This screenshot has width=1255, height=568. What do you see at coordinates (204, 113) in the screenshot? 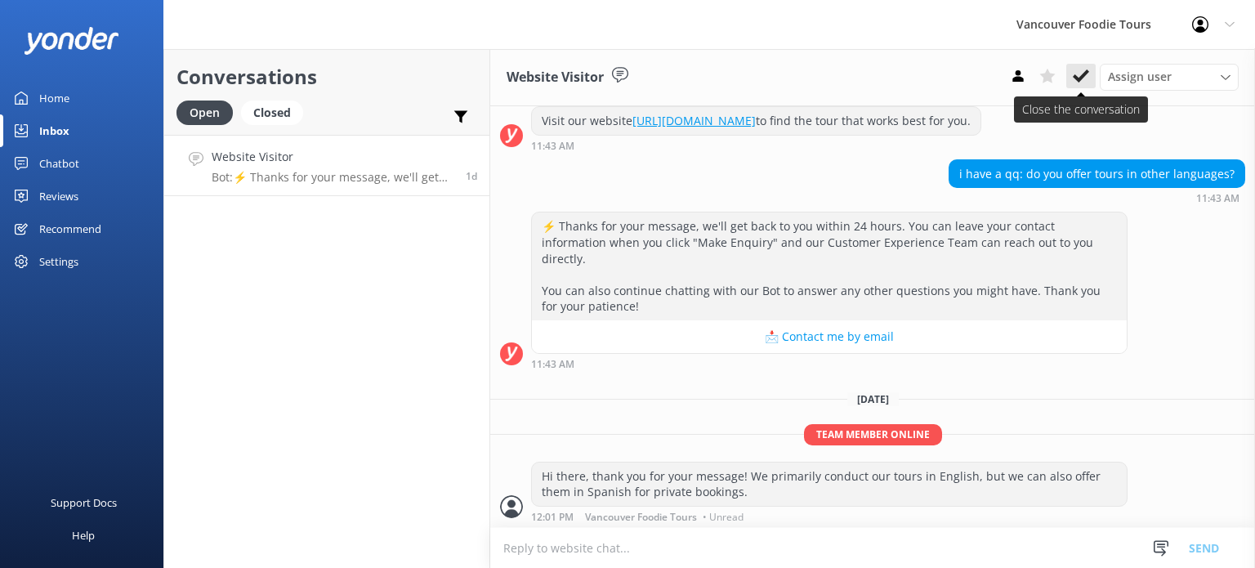
I see `div: Open` at bounding box center [204, 113].